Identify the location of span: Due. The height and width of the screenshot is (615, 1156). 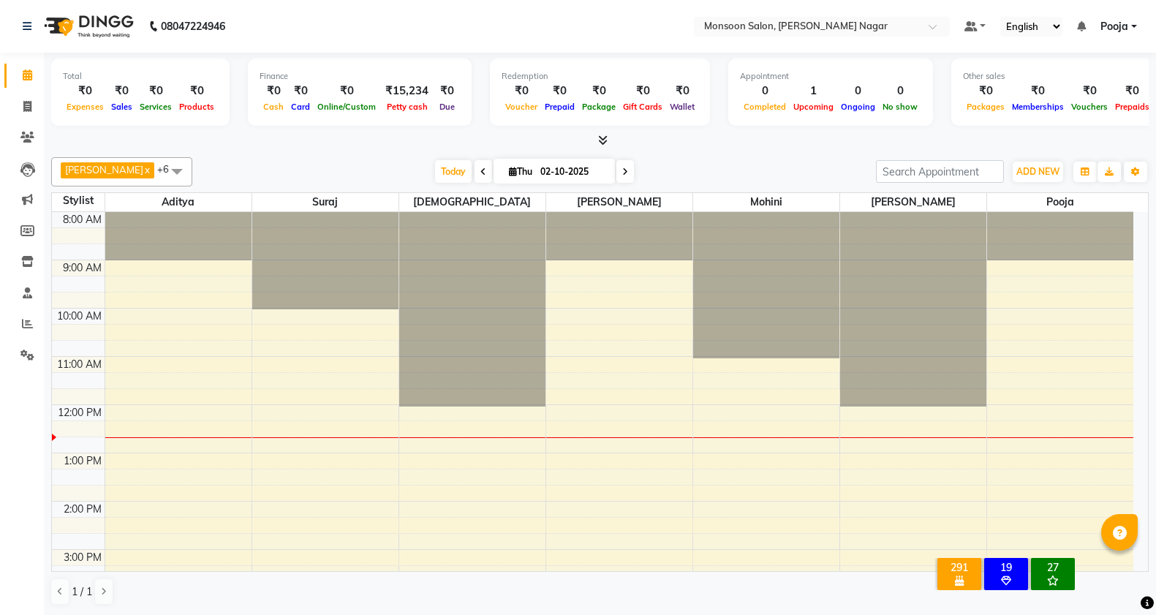
(447, 107).